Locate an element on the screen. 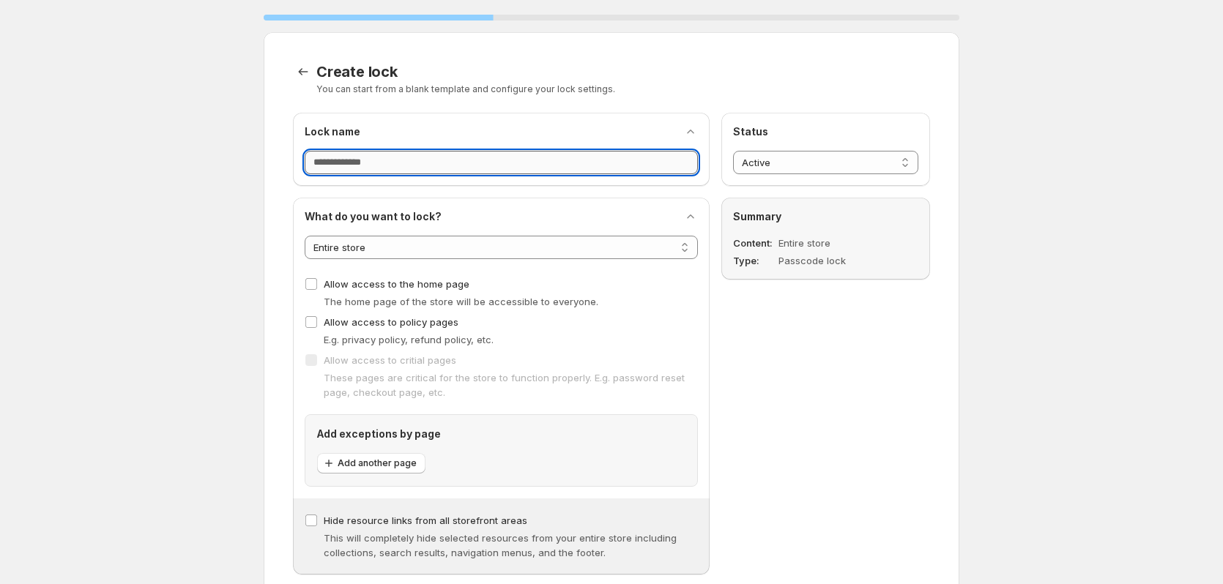 The width and height of the screenshot is (1223, 584). button: Back to templates is located at coordinates (303, 72).